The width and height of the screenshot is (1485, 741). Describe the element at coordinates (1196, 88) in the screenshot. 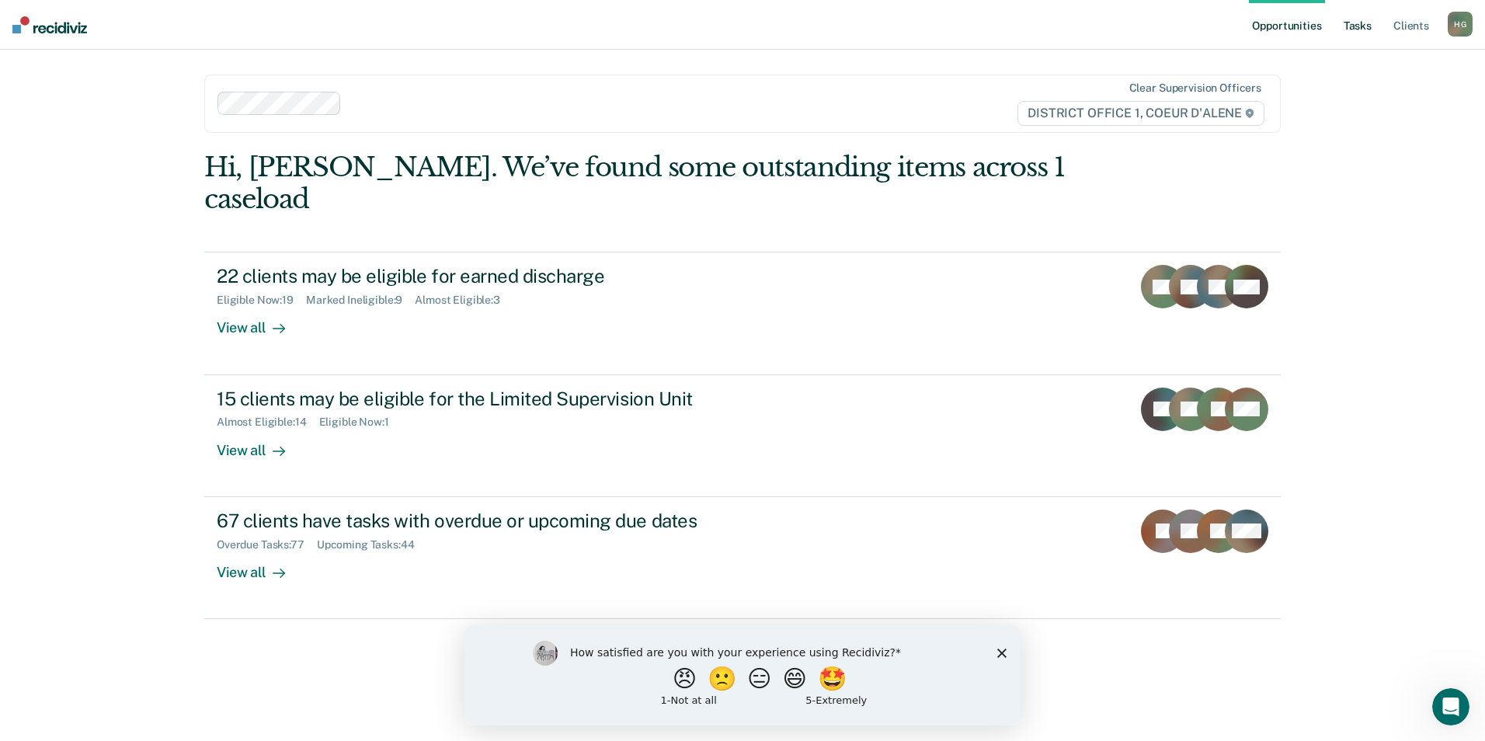

I see `div: Clear supervision officers` at that location.